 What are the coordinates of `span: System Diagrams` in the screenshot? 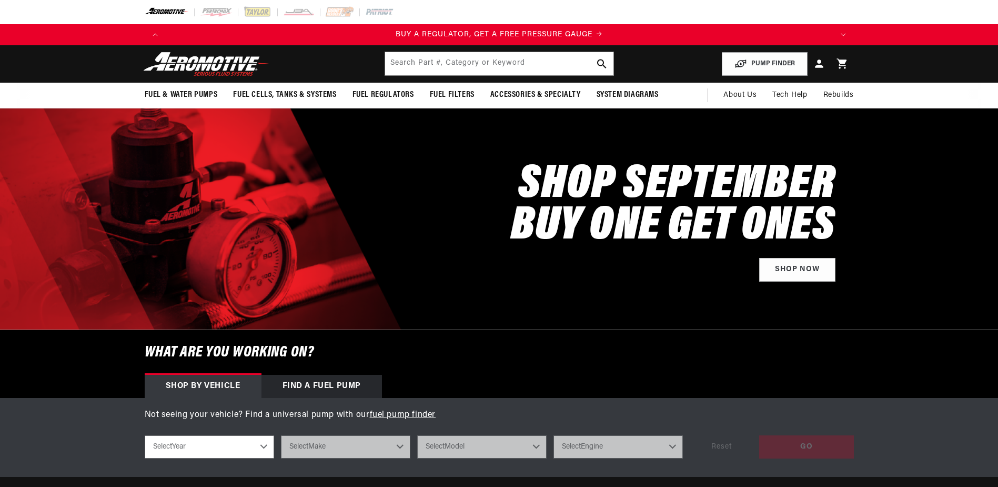 It's located at (628, 95).